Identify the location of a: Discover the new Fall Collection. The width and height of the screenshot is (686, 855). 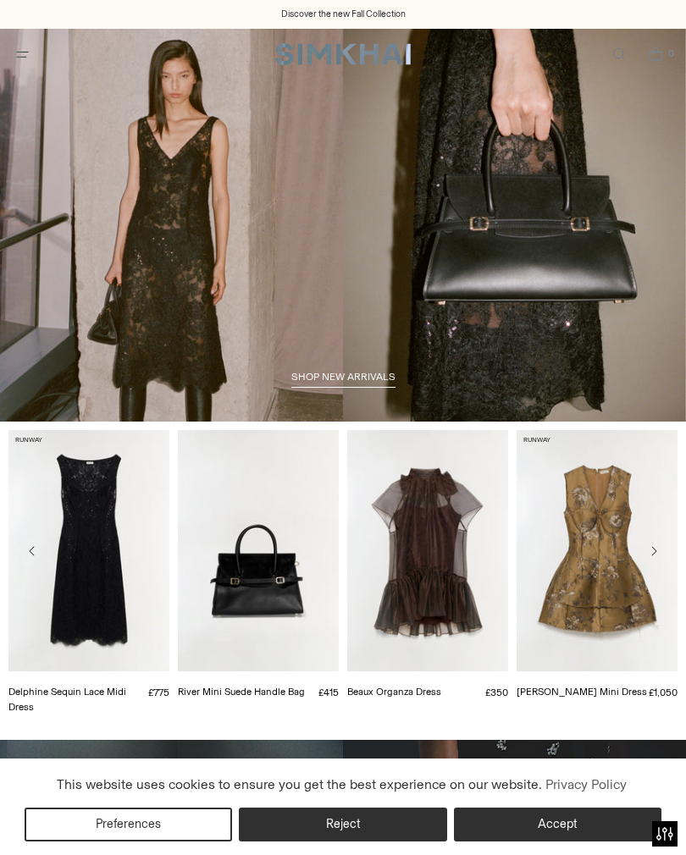
(343, 14).